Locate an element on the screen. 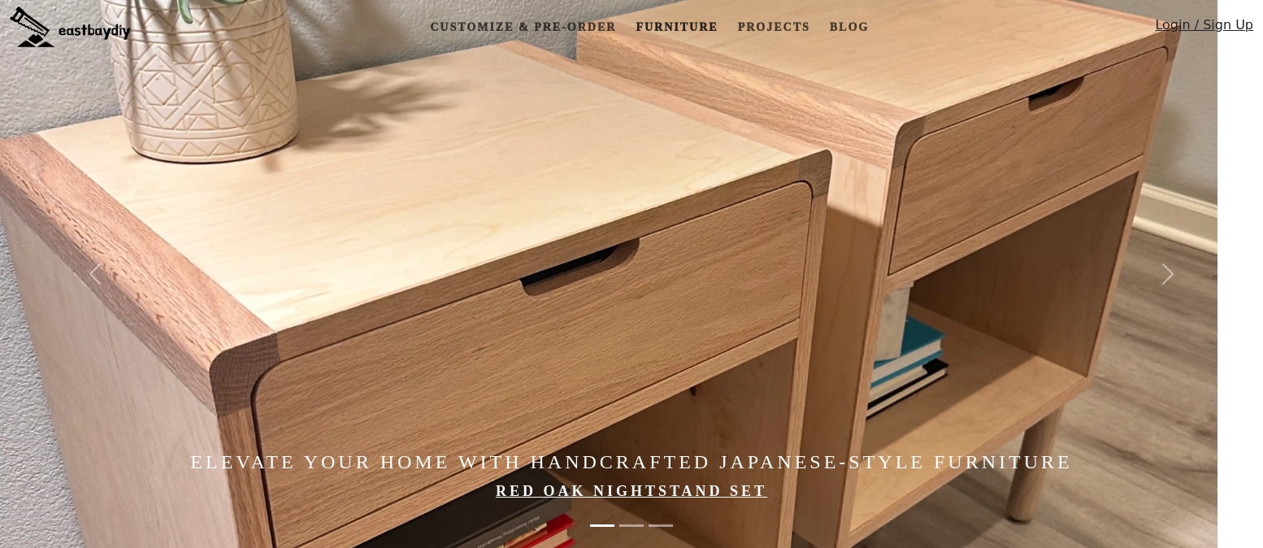 The width and height of the screenshot is (1263, 548). a: Red Oak Nightstand Set is located at coordinates (631, 491).